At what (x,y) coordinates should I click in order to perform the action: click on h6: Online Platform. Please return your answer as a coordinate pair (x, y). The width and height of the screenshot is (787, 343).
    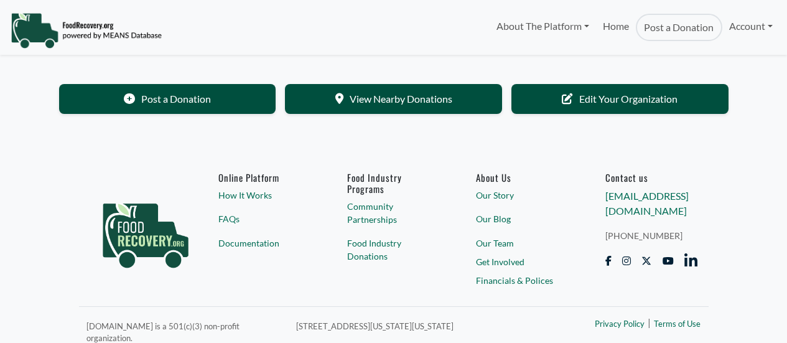
    Looking at the image, I should click on (265, 177).